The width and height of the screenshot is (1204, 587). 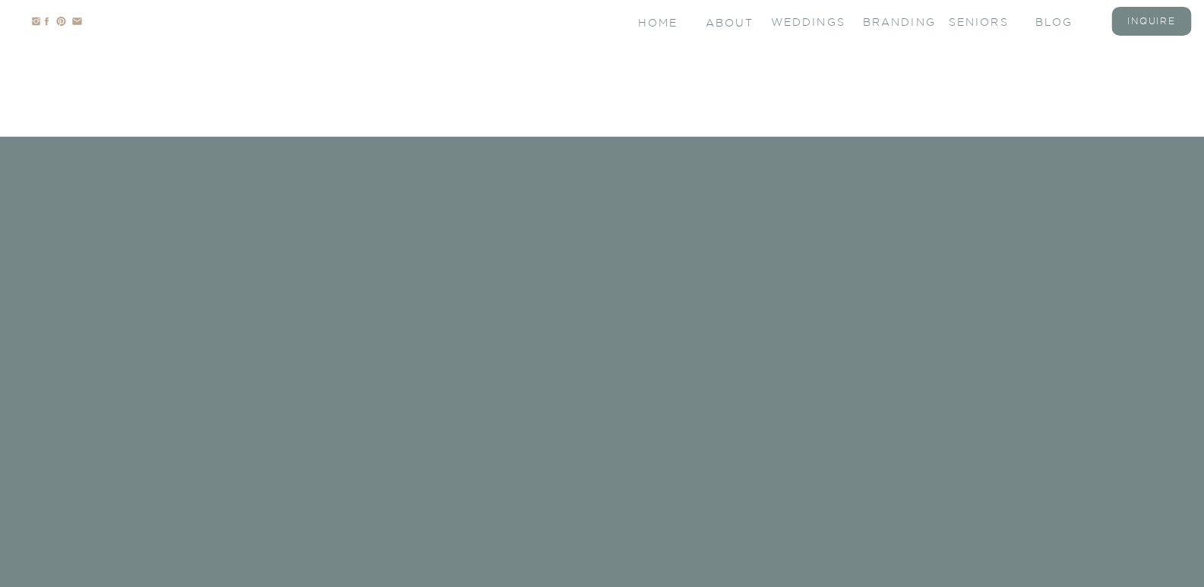 What do you see at coordinates (980, 21) in the screenshot?
I see `a: seniors` at bounding box center [980, 21].